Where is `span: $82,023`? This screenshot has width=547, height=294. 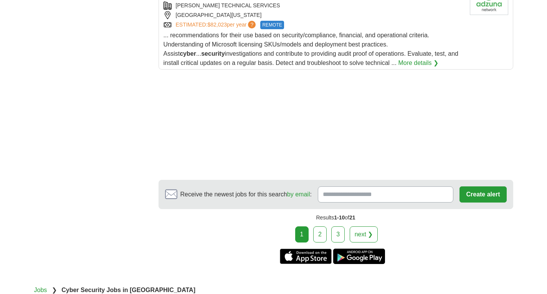 span: $82,023 is located at coordinates (217, 25).